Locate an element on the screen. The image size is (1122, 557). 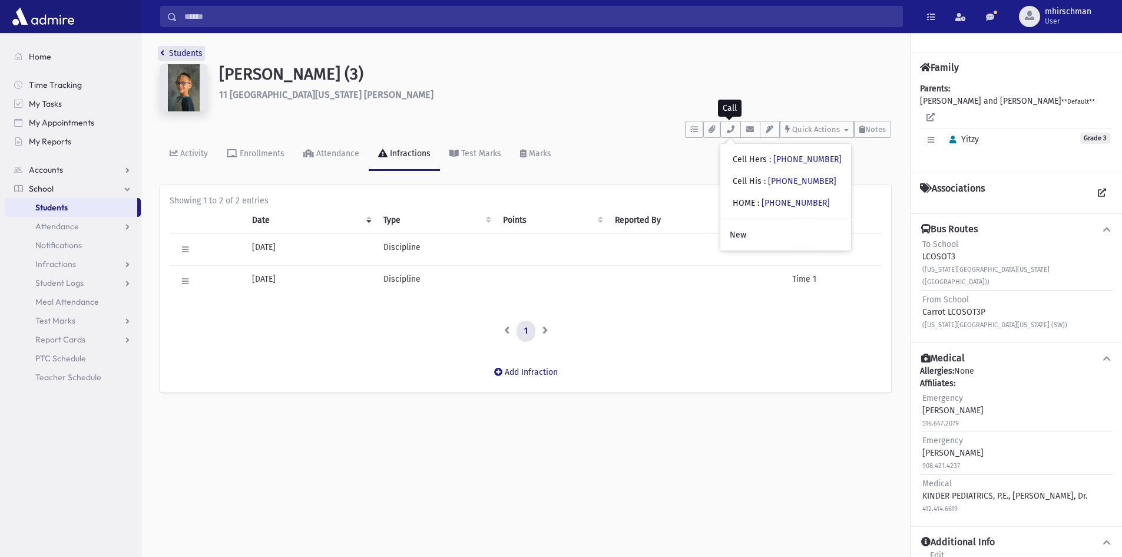
span: Time Tracking is located at coordinates (55, 85).